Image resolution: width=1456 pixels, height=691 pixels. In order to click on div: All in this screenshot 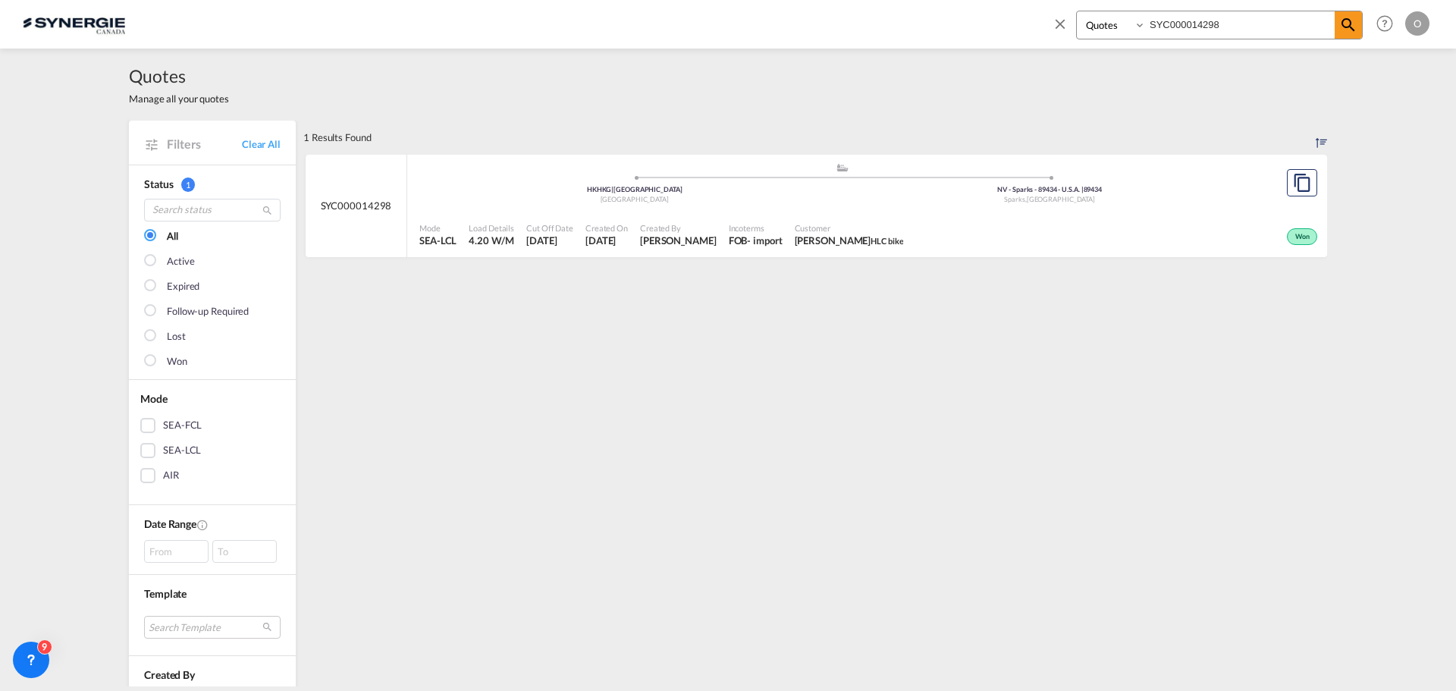, I will do `click(172, 237)`.